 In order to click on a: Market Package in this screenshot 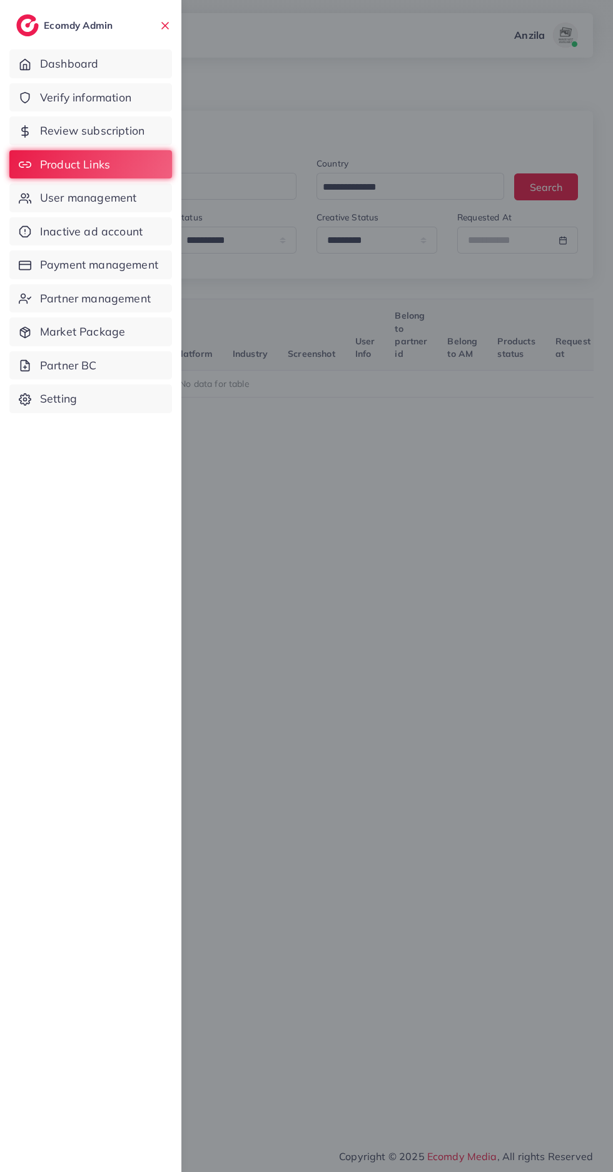, I will do `click(91, 332)`.